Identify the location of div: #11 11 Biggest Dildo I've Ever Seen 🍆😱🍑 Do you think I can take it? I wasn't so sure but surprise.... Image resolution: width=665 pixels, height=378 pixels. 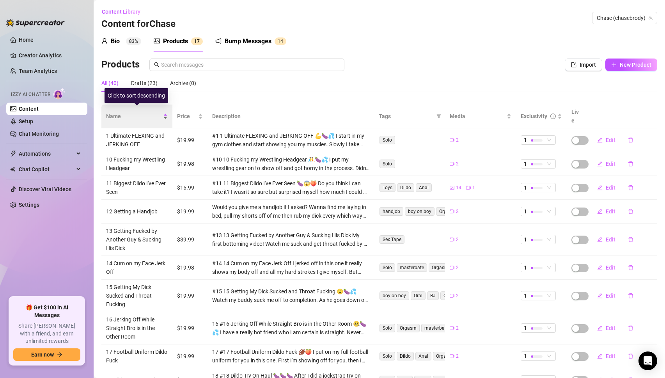
(291, 188).